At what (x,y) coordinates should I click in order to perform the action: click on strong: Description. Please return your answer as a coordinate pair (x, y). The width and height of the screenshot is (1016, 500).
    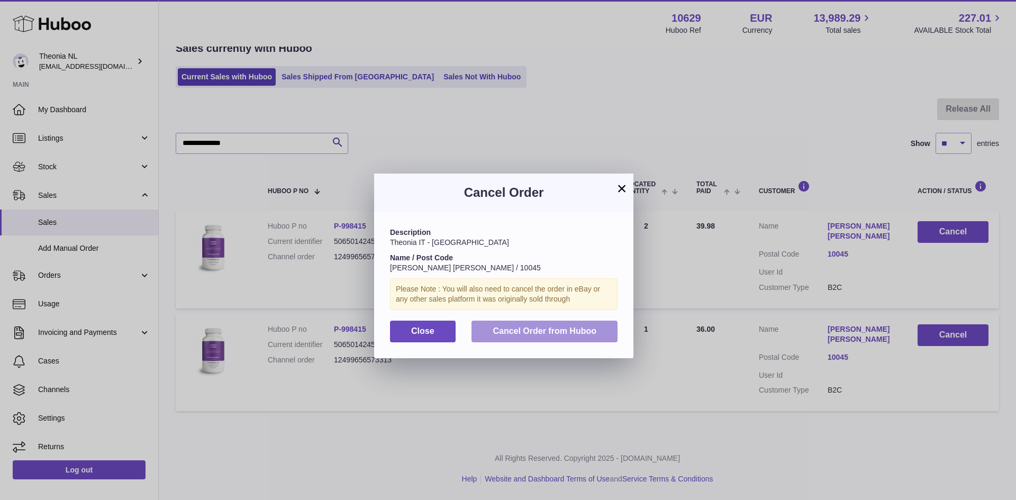
    Looking at the image, I should click on (410, 232).